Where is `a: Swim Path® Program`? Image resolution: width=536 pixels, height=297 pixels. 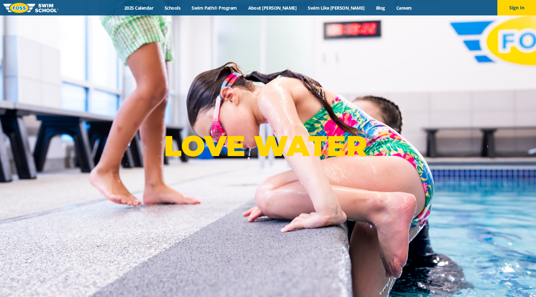 a: Swim Path® Program is located at coordinates (214, 8).